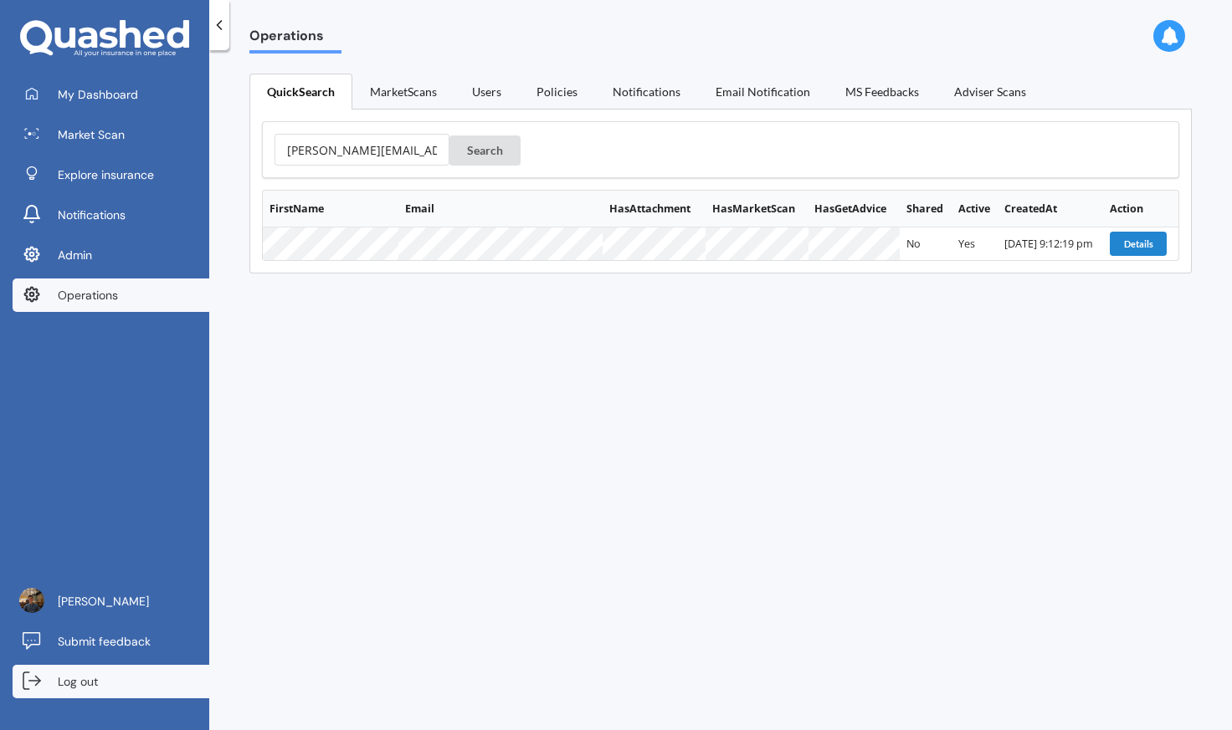 The height and width of the screenshot is (730, 1232). Describe the element at coordinates (98, 95) in the screenshot. I see `span: My Dashboard` at that location.